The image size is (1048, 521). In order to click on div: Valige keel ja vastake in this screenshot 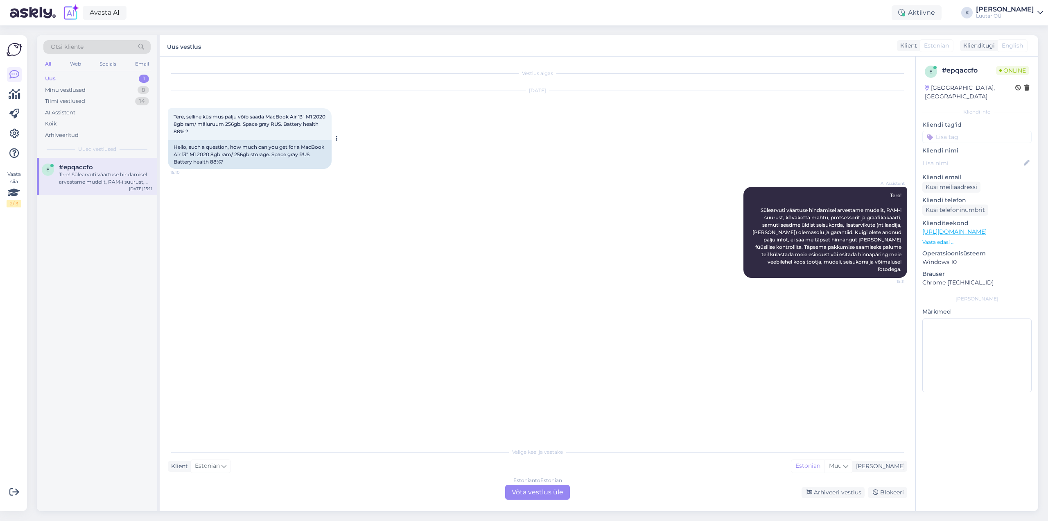, I will do `click(538, 452)`.